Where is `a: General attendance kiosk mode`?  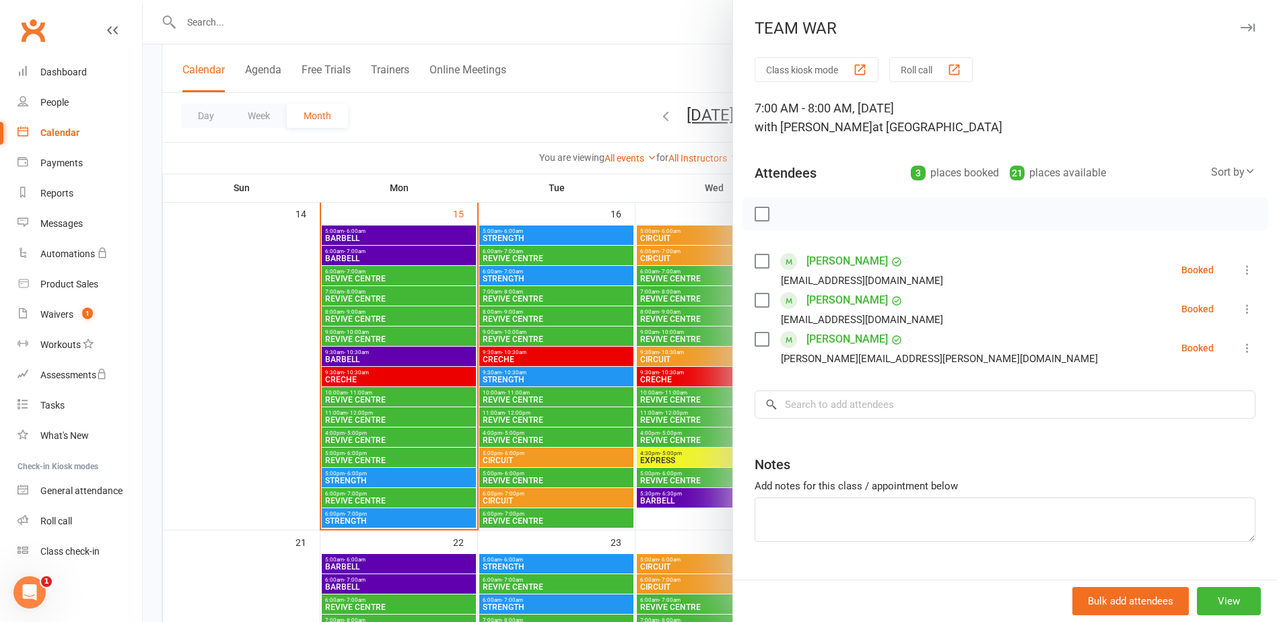
a: General attendance kiosk mode is located at coordinates (79, 491).